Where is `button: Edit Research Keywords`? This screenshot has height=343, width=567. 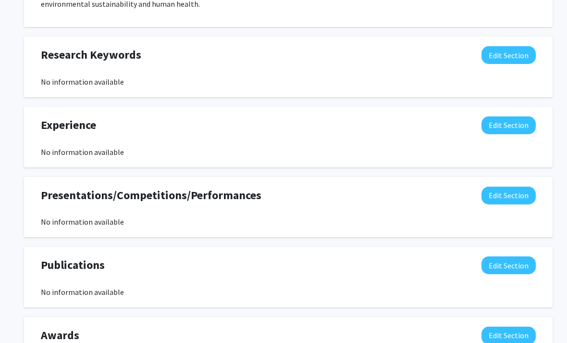
button: Edit Research Keywords is located at coordinates (508, 55).